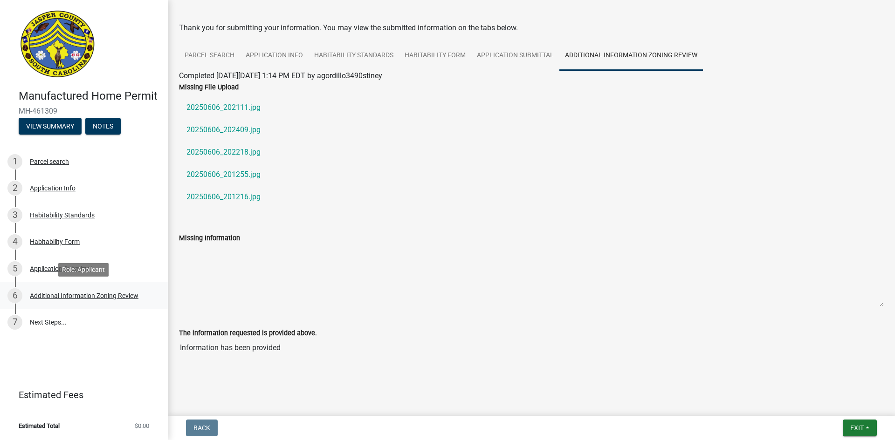  What do you see at coordinates (55, 242) in the screenshot?
I see `div: Habitability Form` at bounding box center [55, 242].